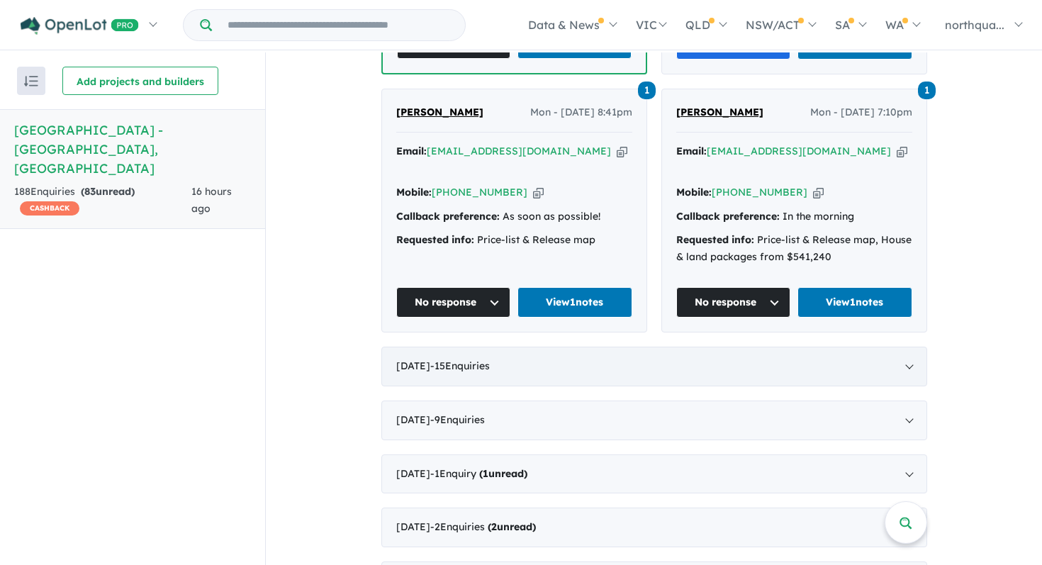 Image resolution: width=1042 pixels, height=565 pixels. What do you see at coordinates (483, 527) in the screenshot?
I see `span: - 2 Enquir ies` at bounding box center [483, 527].